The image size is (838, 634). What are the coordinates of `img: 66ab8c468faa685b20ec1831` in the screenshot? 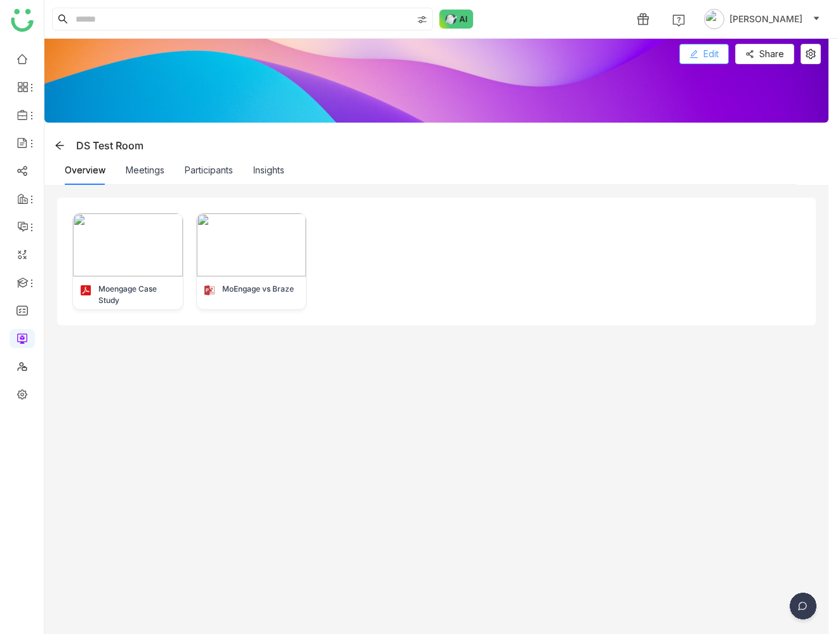 It's located at (252, 245).